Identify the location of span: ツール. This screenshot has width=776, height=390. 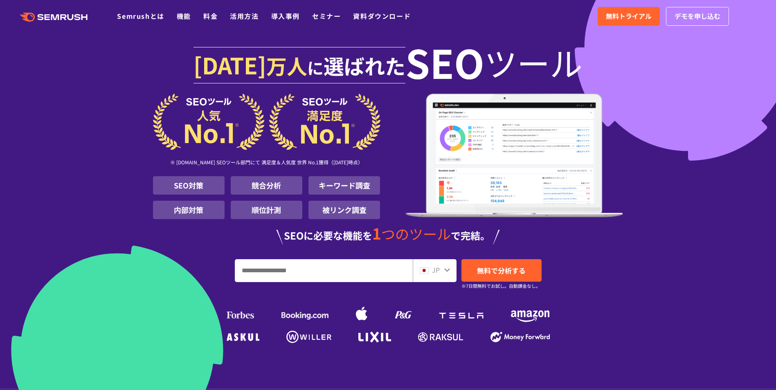
(533, 62).